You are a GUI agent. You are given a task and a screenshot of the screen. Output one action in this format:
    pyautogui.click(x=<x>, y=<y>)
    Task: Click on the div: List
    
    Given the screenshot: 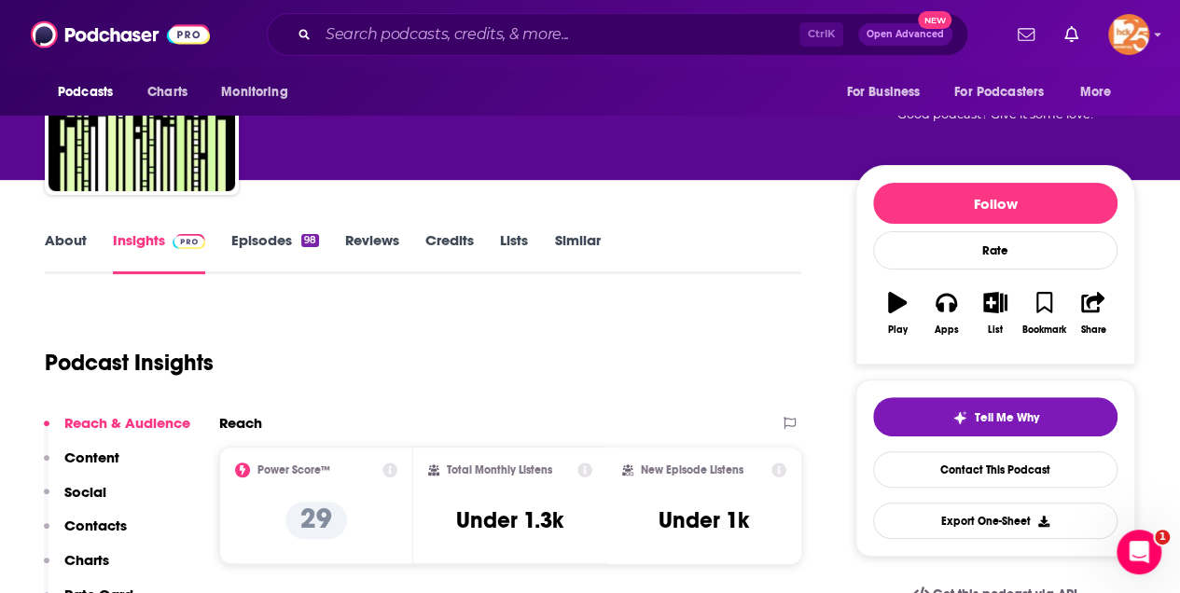 What is the action you would take?
    pyautogui.click(x=995, y=330)
    